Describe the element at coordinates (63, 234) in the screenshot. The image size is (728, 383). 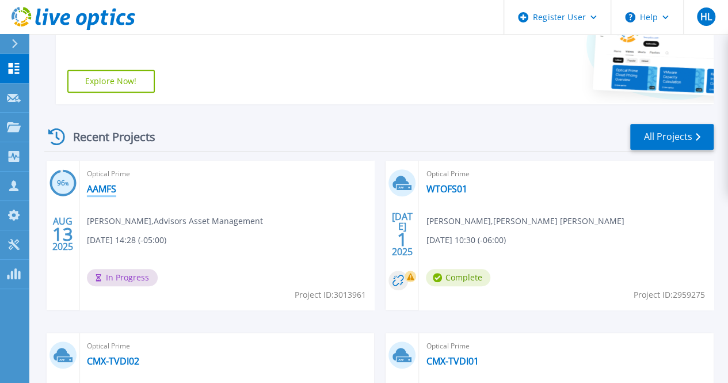
I see `div: AUG 2025` at that location.